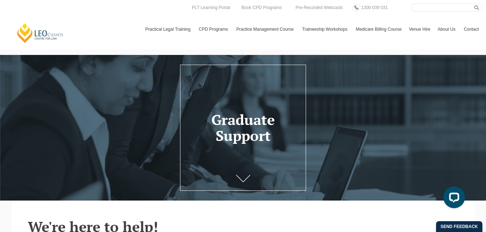 This screenshot has height=232, width=486. I want to click on a: About Us, so click(447, 29).